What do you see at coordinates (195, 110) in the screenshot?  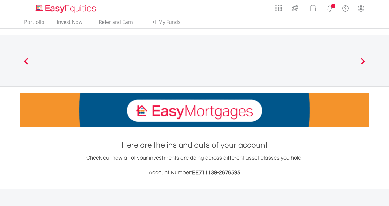 I see `img: EasyMortage Promotion Banner` at bounding box center [195, 110].